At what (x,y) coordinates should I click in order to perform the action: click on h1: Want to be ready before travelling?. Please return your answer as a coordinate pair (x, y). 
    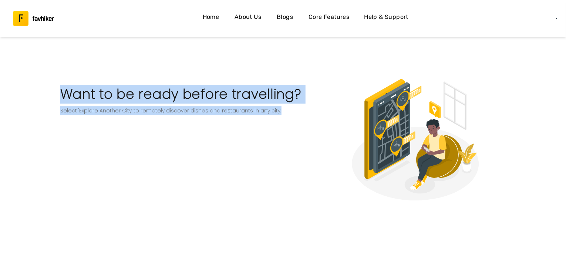
    Looking at the image, I should click on (188, 94).